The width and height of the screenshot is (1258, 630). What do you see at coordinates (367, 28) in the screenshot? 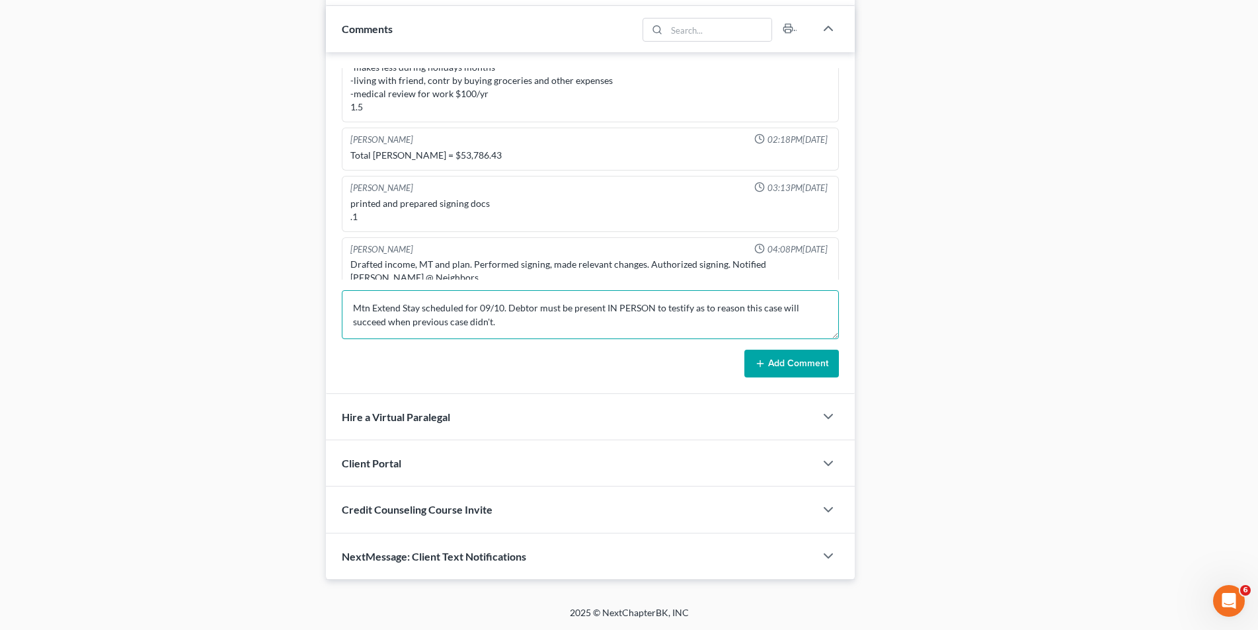
I see `span: Comments` at bounding box center [367, 28].